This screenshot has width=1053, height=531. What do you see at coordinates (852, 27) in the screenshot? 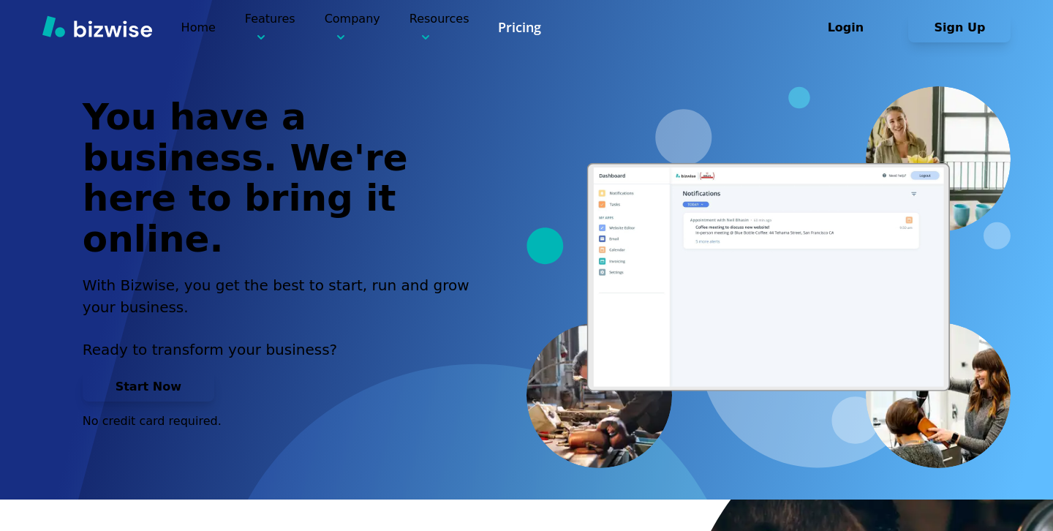
I see `a: Login` at bounding box center [852, 27].